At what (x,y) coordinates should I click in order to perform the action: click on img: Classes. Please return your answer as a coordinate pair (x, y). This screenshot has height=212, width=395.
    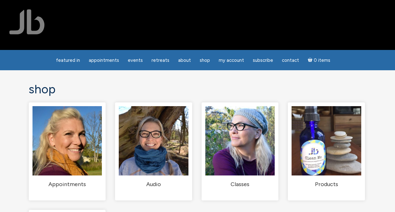
    Looking at the image, I should click on (240, 141).